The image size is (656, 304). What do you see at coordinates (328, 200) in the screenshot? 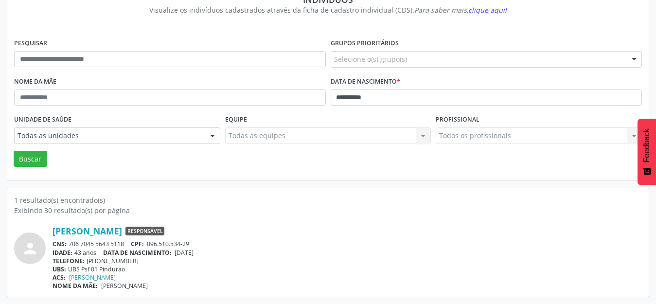
I see `div: 1 resultado(s) encontrado(s)` at bounding box center [328, 200].